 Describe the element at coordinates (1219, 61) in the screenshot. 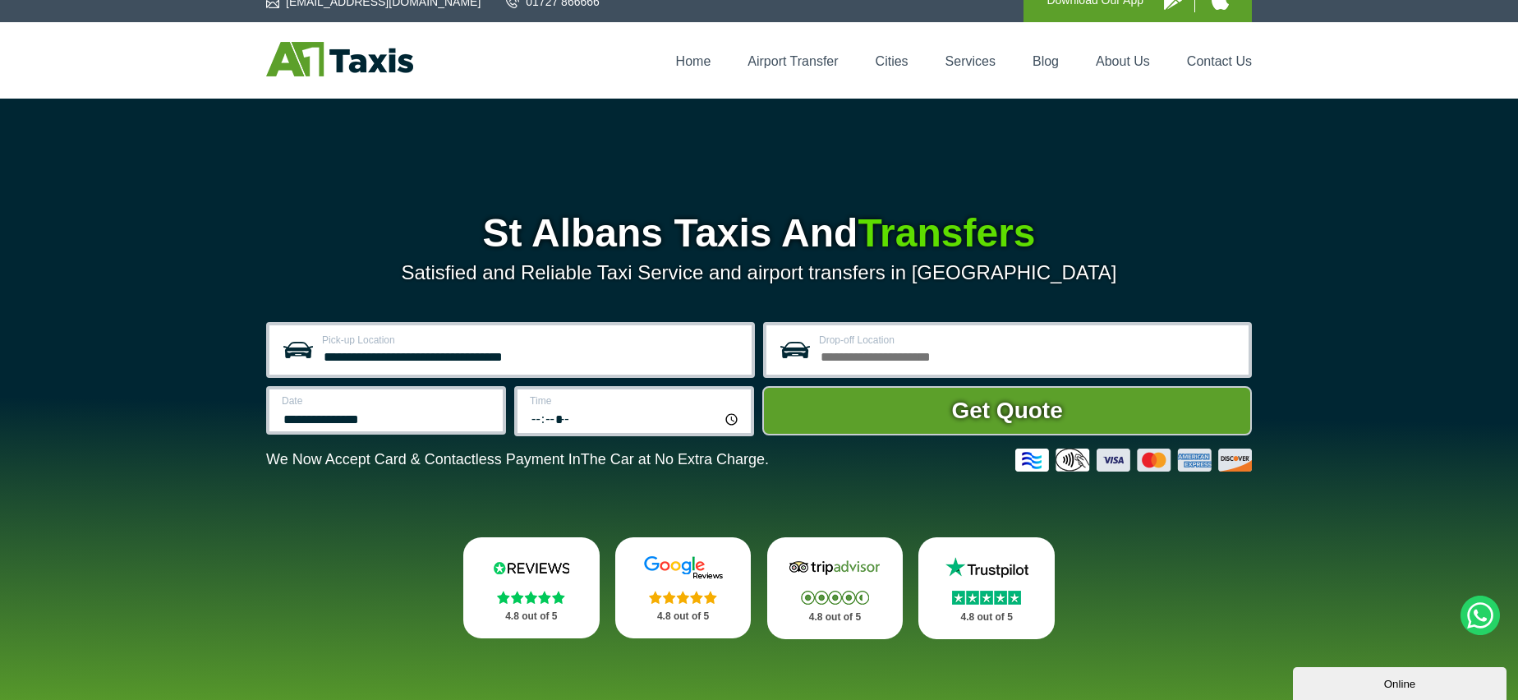

I see `a: Contact Us` at that location.